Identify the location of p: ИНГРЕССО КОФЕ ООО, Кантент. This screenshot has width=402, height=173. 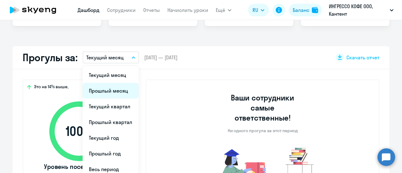
(358, 10).